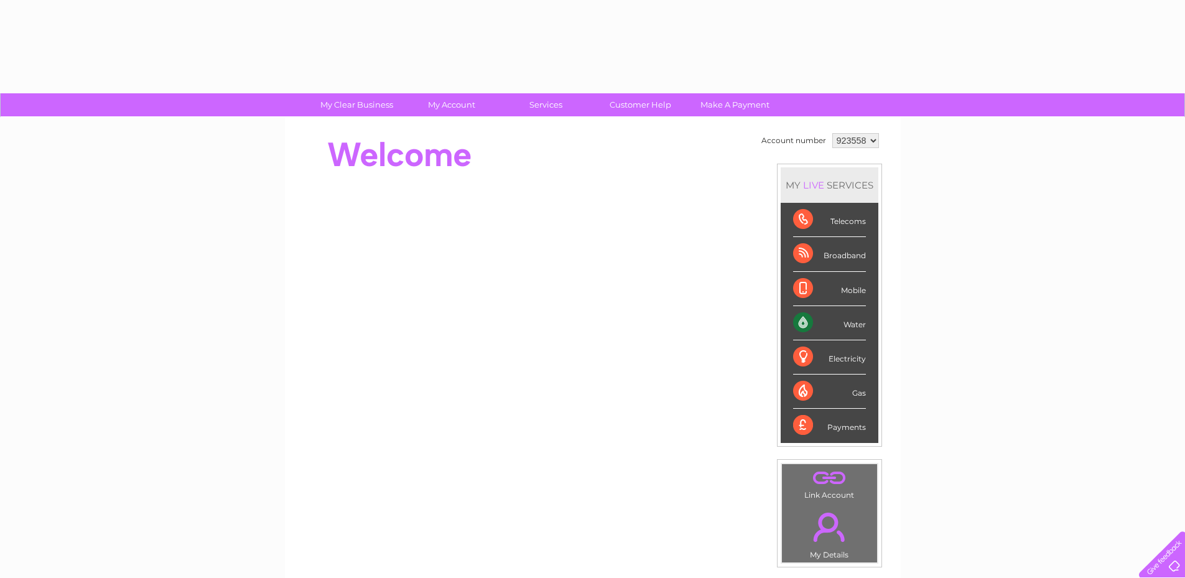 The height and width of the screenshot is (578, 1185). What do you see at coordinates (830, 185) in the screenshot?
I see `div: MY SERVICES` at bounding box center [830, 185].